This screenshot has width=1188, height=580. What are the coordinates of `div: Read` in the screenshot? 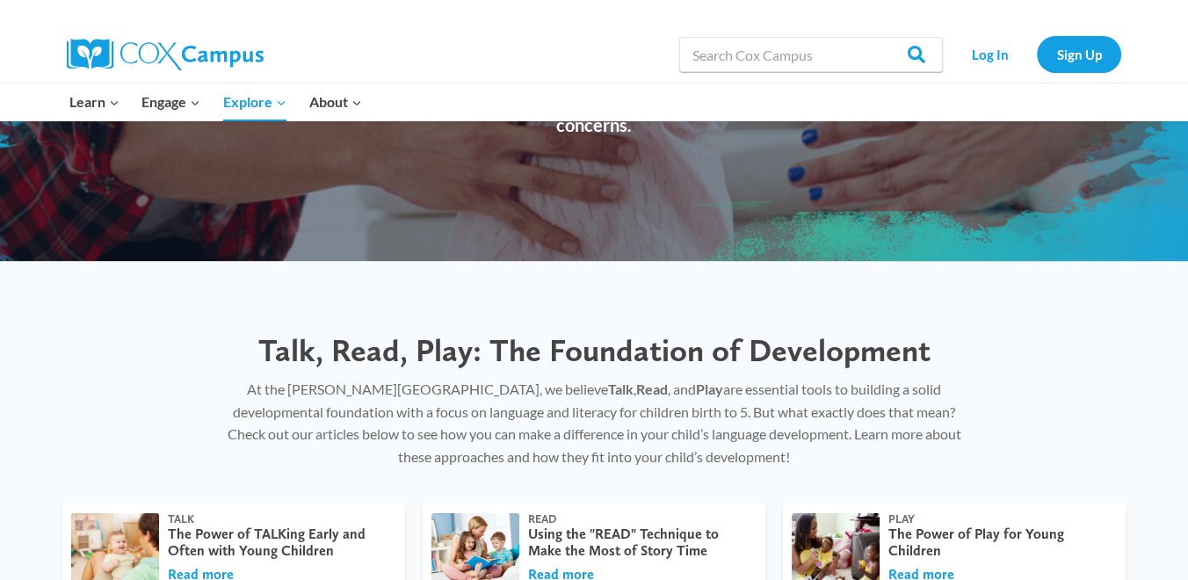 It's located at (638, 519).